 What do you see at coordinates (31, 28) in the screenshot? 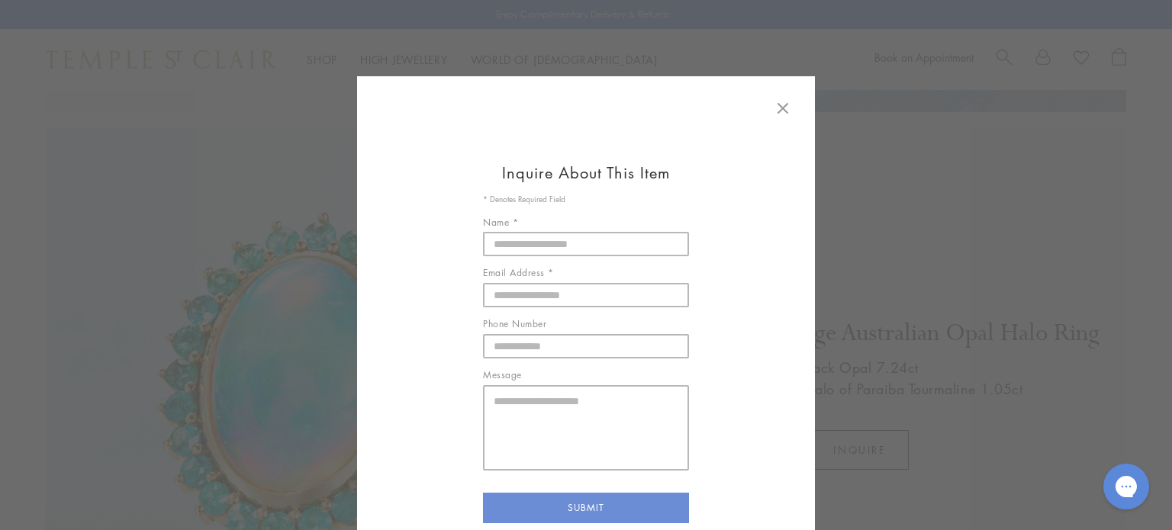
I see `button: Gorgias live chat` at bounding box center [31, 28].